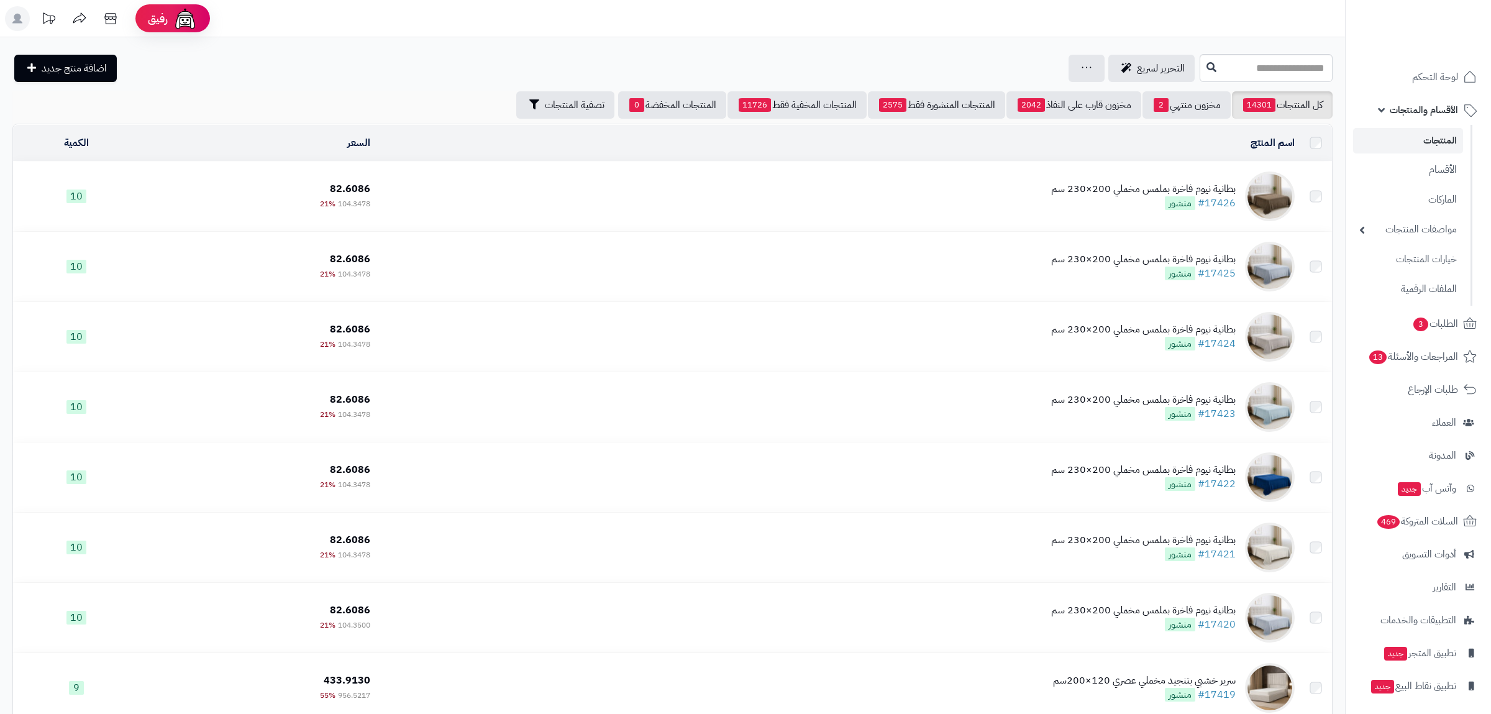  Describe the element at coordinates (893, 105) in the screenshot. I see `span: 2575` at that location.